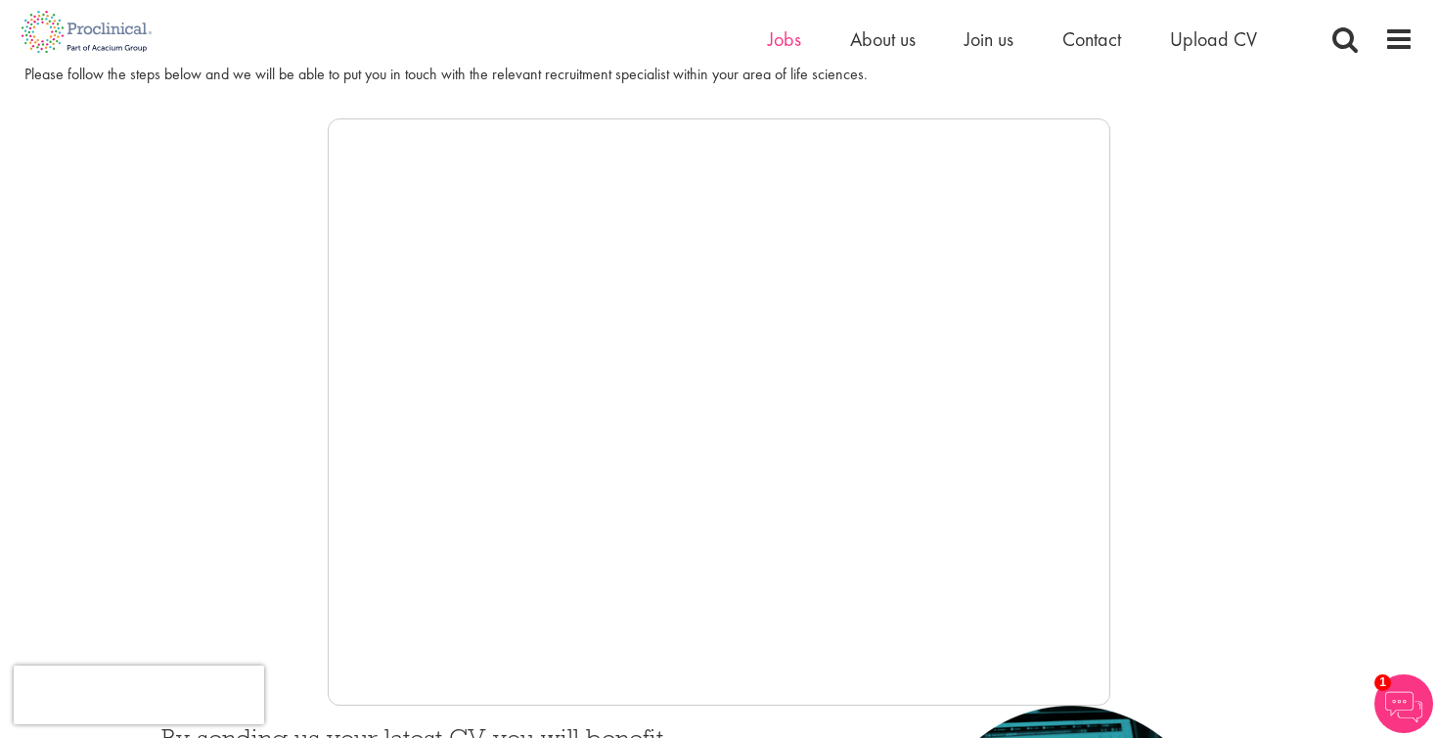 The image size is (1438, 738). Describe the element at coordinates (1213, 39) in the screenshot. I see `span: Upload CV` at that location.